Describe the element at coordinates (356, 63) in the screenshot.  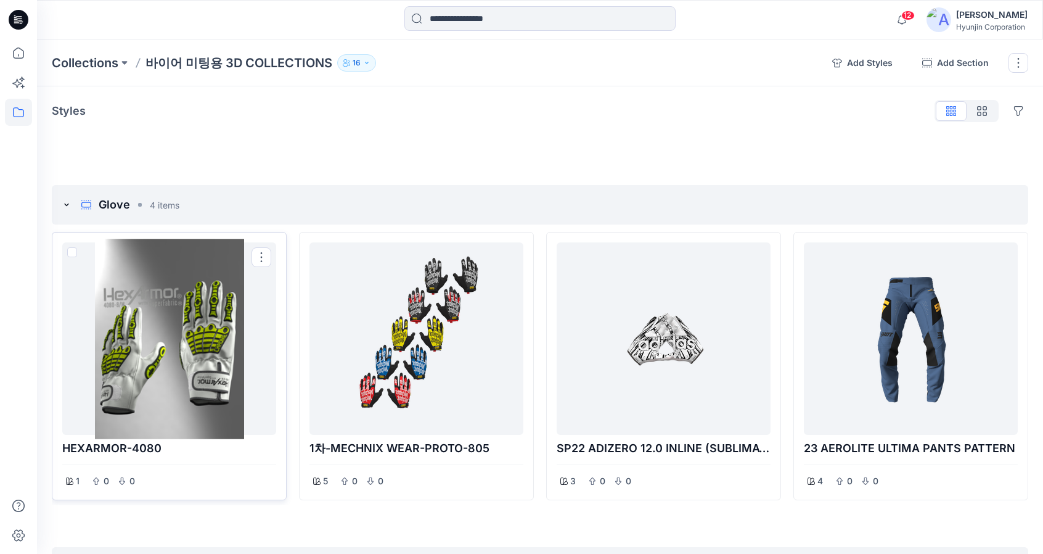
I see `button: 16` at that location.